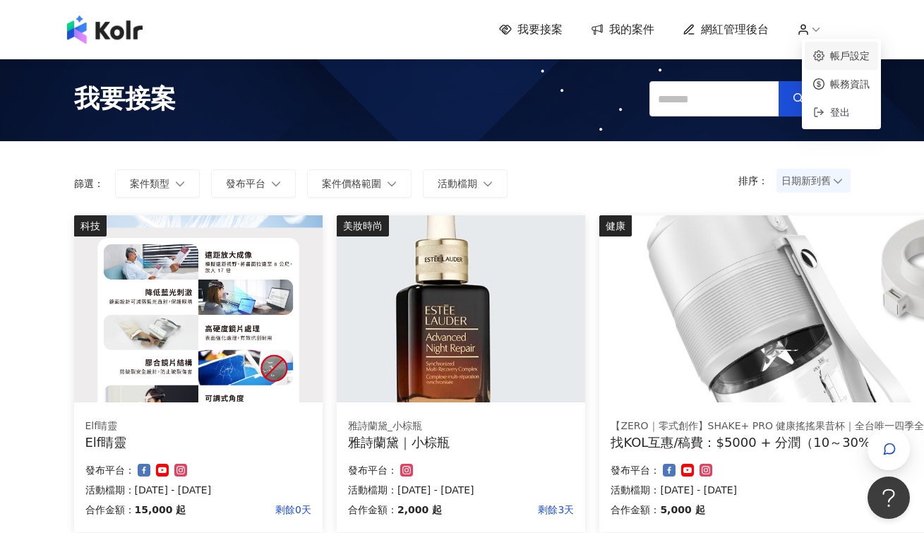 This screenshot has height=533, width=924. Describe the element at coordinates (89, 184) in the screenshot. I see `p: 篩選：` at that location.